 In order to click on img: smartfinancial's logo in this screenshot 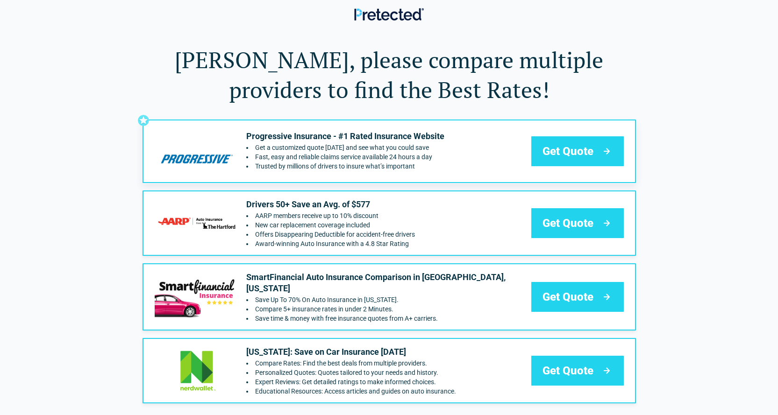, I will do `click(197, 297)`.